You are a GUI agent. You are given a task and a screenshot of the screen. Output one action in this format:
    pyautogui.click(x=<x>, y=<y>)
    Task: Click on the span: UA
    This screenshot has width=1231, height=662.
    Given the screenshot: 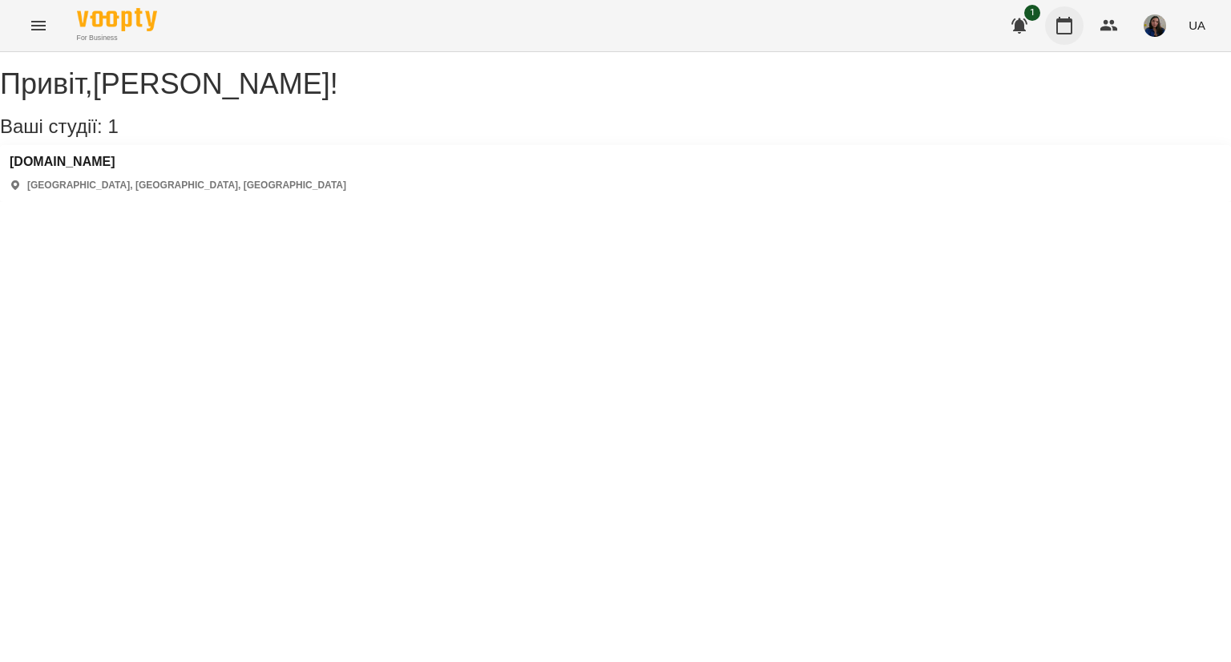 What is the action you would take?
    pyautogui.click(x=1197, y=25)
    